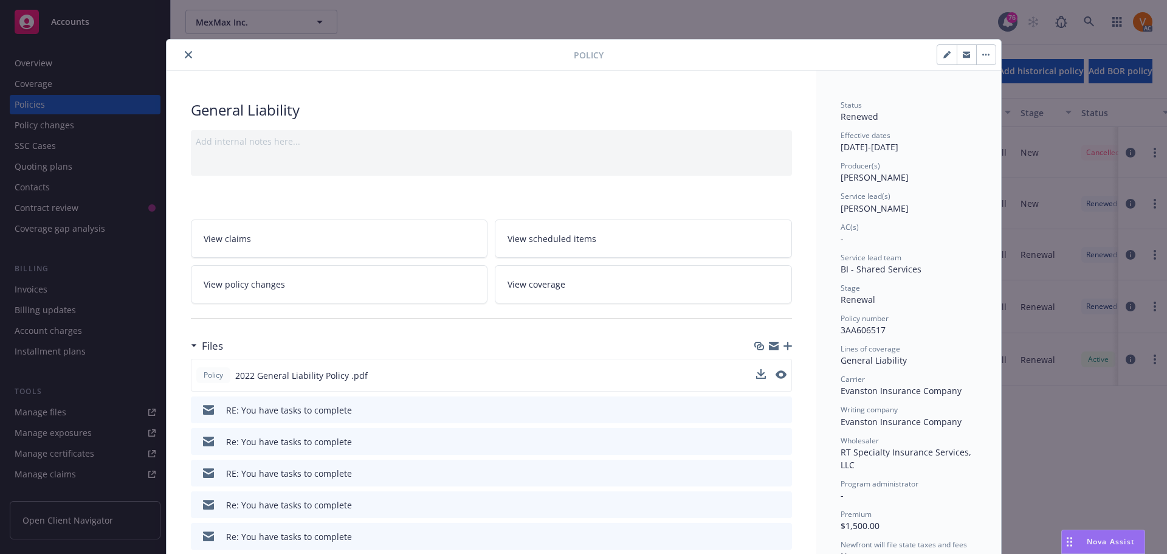 The image size is (1167, 554). I want to click on div: Drag to move, so click(1070, 542).